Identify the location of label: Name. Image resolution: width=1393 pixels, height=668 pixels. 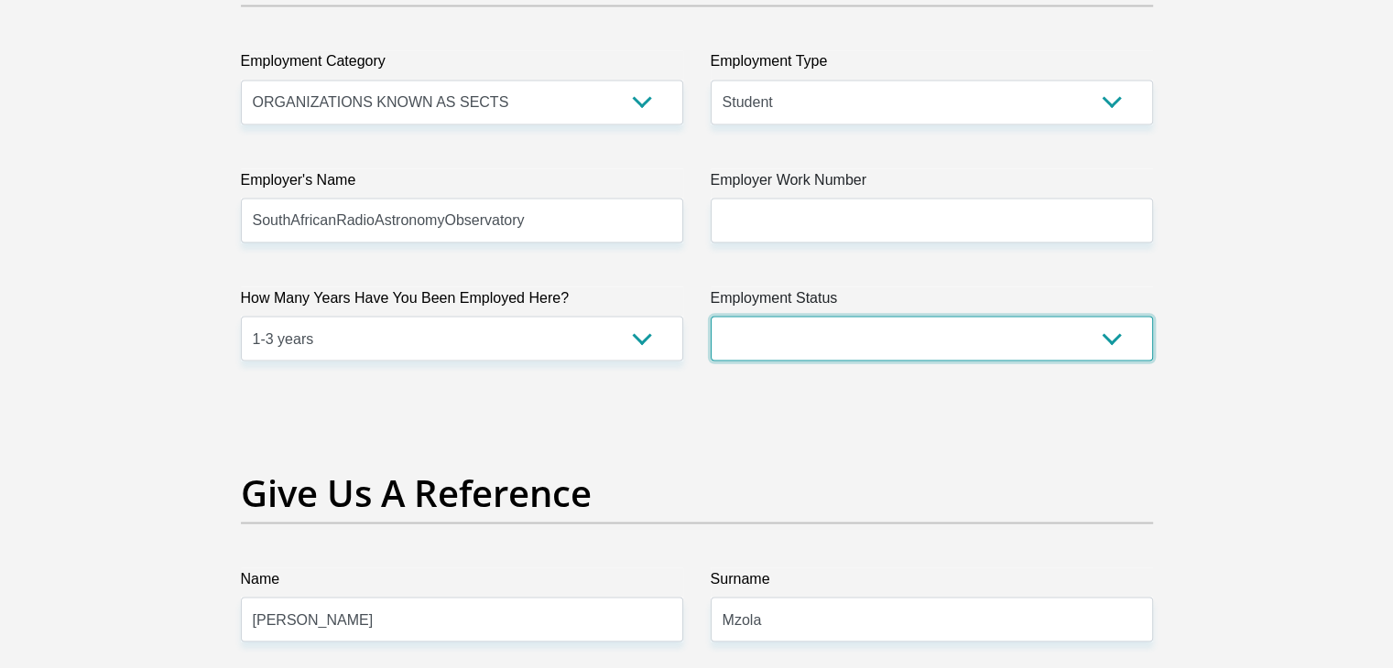
(461, 582).